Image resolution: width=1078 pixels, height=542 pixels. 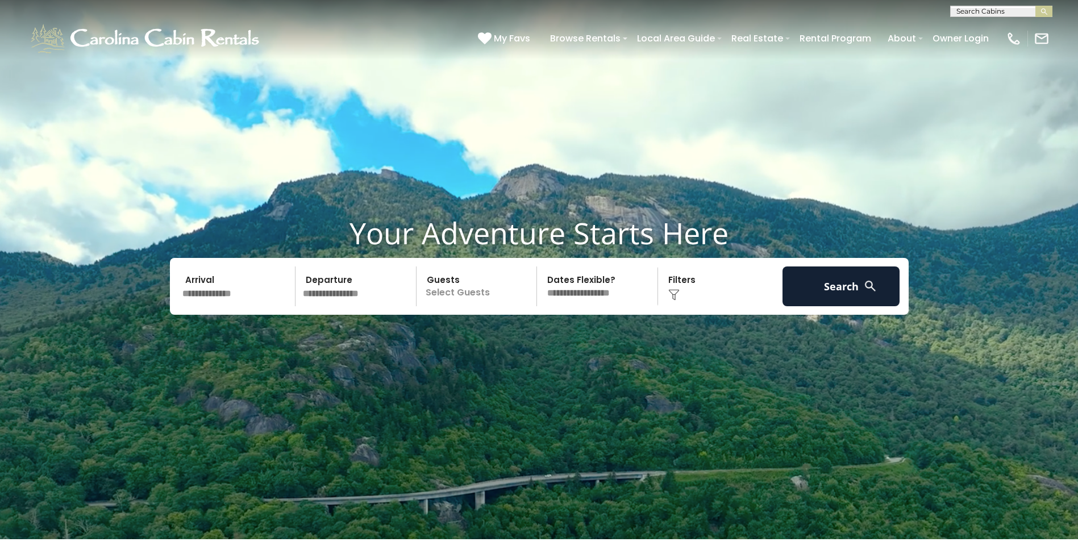 What do you see at coordinates (960, 38) in the screenshot?
I see `a: Owner Login` at bounding box center [960, 38].